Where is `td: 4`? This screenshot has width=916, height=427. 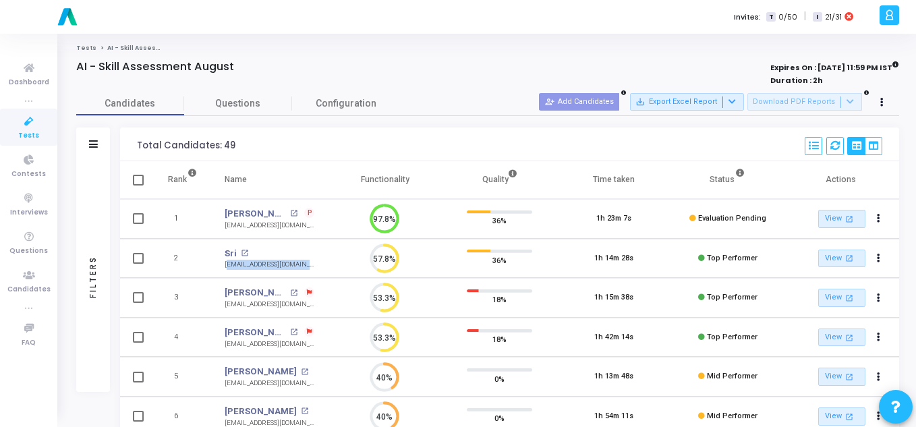 td: 4 is located at coordinates (182, 337).